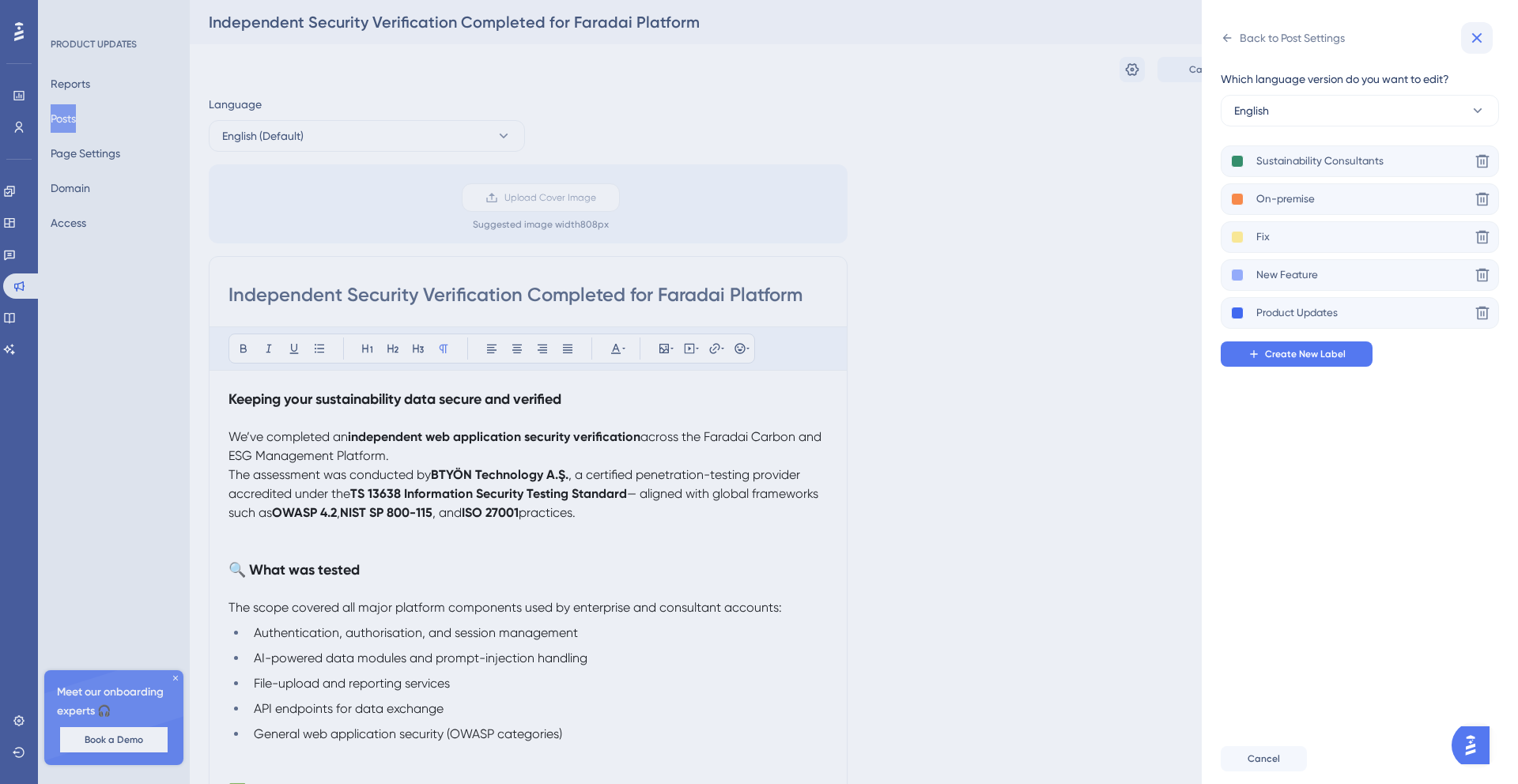 This screenshot has width=1518, height=784. Describe the element at coordinates (19, 23) in the screenshot. I see `img: launcher-image-alternative-text` at that location.